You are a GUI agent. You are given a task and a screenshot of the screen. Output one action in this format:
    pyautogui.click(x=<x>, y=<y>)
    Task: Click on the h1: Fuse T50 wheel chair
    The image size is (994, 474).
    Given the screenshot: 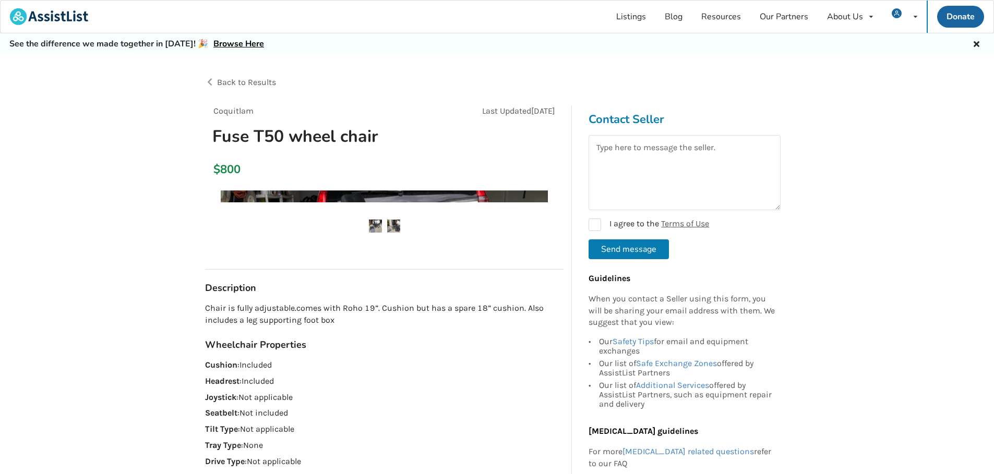 What is the action you would take?
    pyautogui.click(x=327, y=136)
    